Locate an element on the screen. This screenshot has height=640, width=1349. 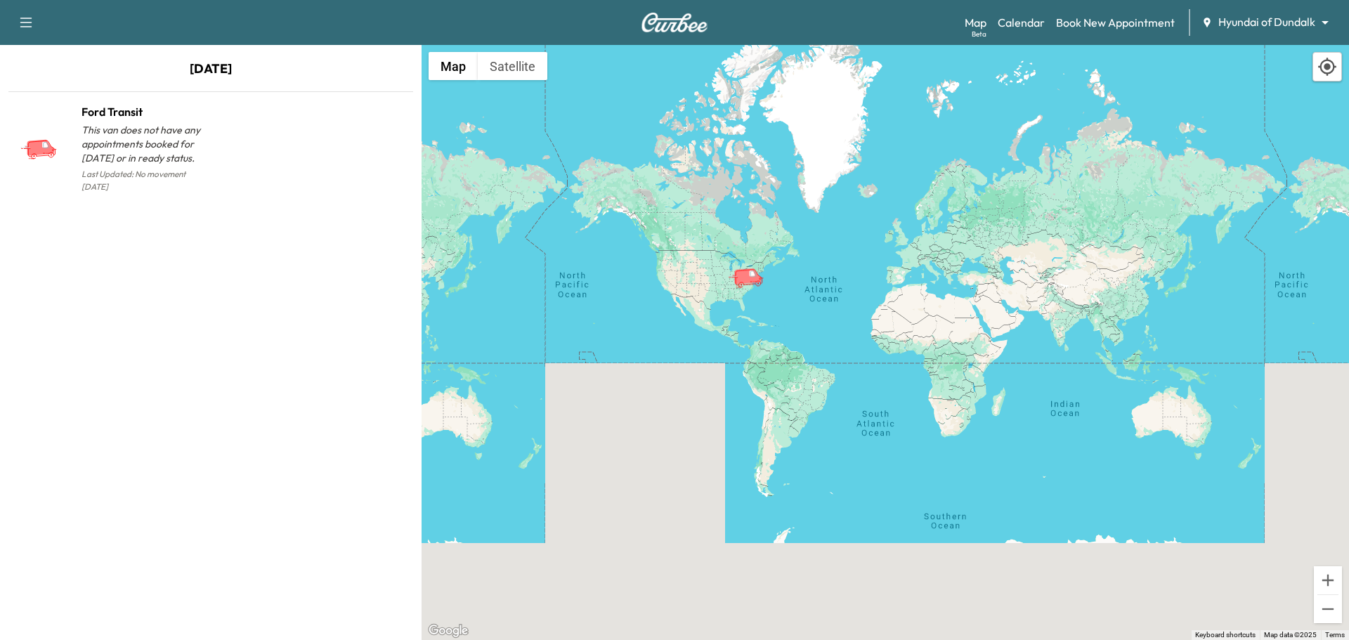
span: Map data ©2025 is located at coordinates (1290, 635).